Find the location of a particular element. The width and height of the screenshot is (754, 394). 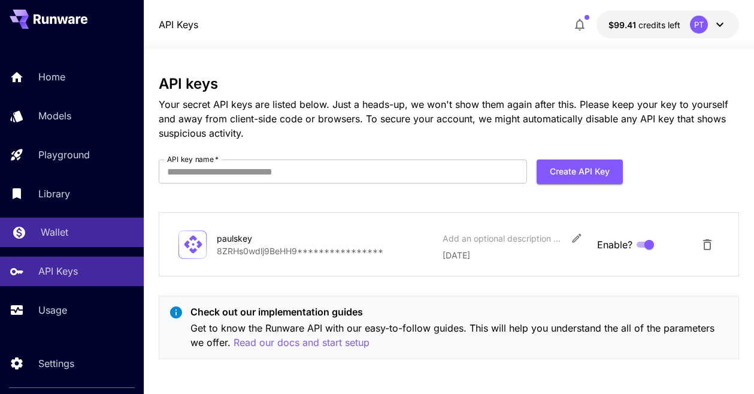

span: $99.41 is located at coordinates (624, 25).